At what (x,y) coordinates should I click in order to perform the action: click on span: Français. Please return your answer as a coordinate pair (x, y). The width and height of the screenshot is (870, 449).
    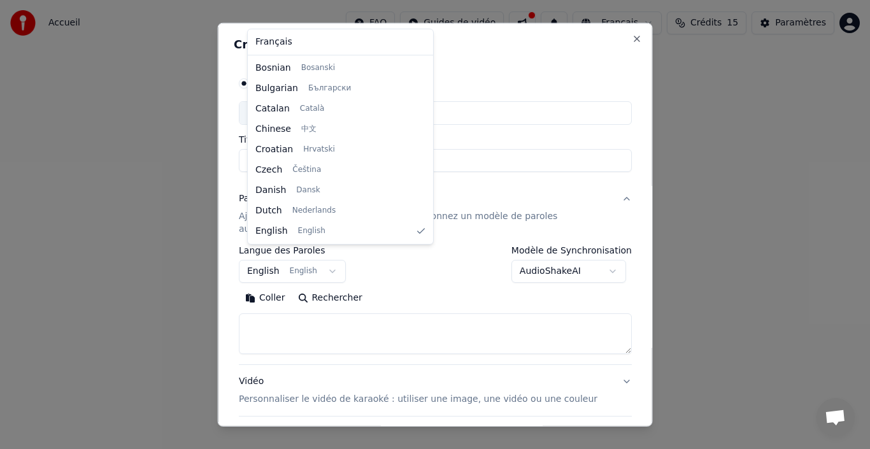
    Looking at the image, I should click on (274, 42).